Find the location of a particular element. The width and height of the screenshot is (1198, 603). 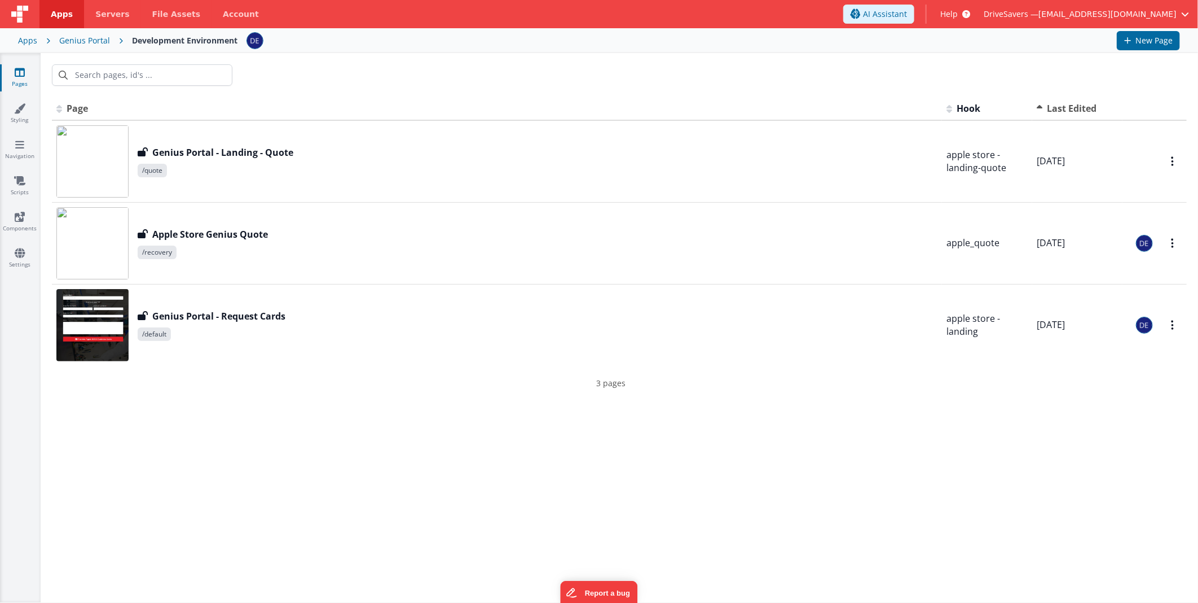

p: 3 pages is located at coordinates (611, 383).